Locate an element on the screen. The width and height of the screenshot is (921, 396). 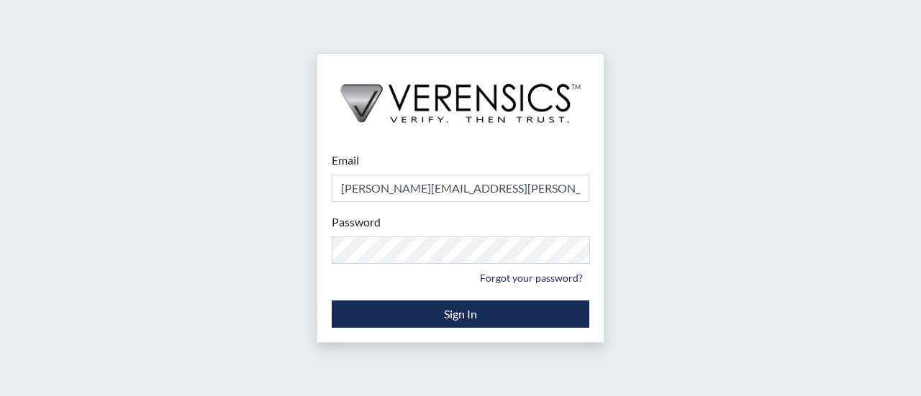
label: Email is located at coordinates (345, 160).